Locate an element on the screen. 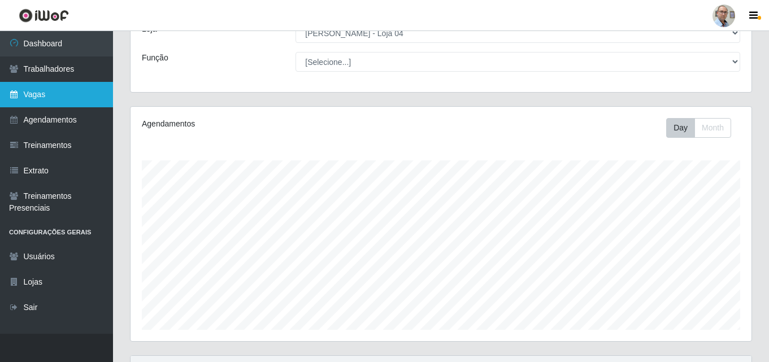  label: Função is located at coordinates (155, 58).